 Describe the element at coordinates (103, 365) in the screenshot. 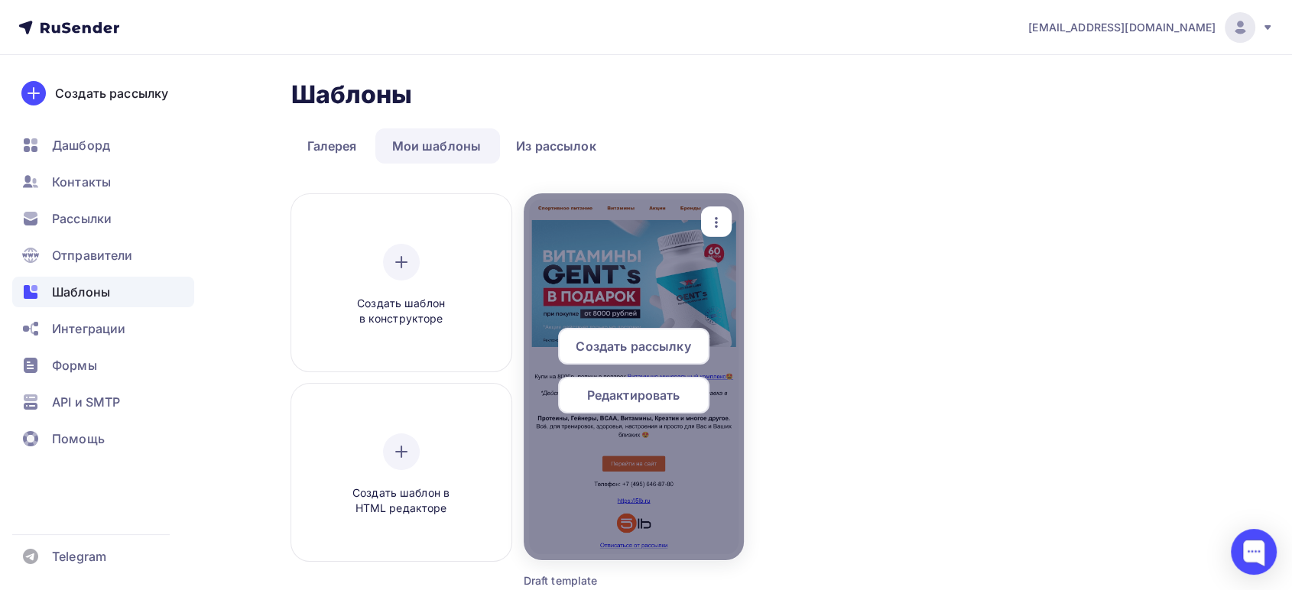

I see `a: Формы` at that location.